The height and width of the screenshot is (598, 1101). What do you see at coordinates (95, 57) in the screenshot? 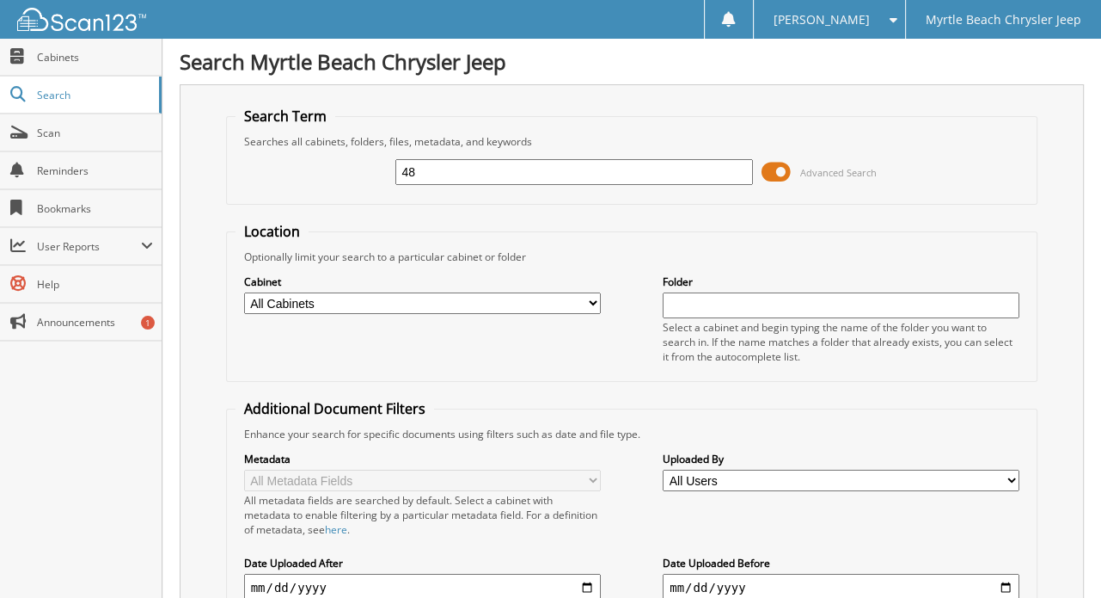
I see `span: Cabinets` at bounding box center [95, 57].